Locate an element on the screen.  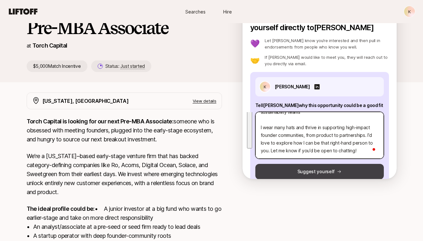
span: Hire is located at coordinates (227, 12).